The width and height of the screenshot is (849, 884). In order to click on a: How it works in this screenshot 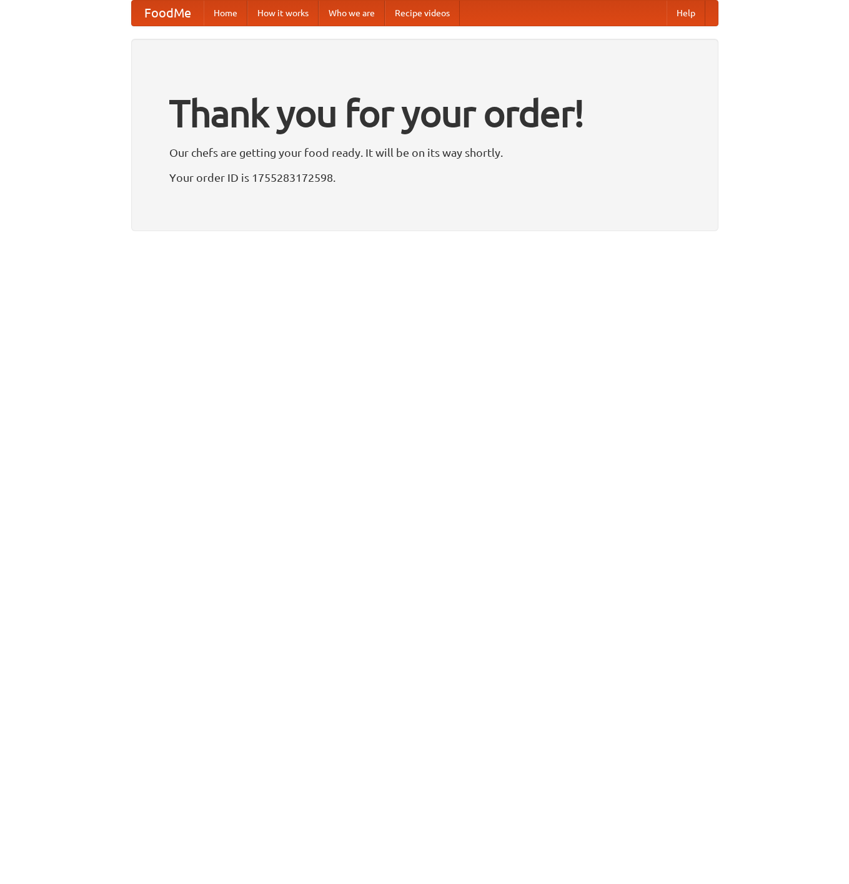, I will do `click(283, 13)`.